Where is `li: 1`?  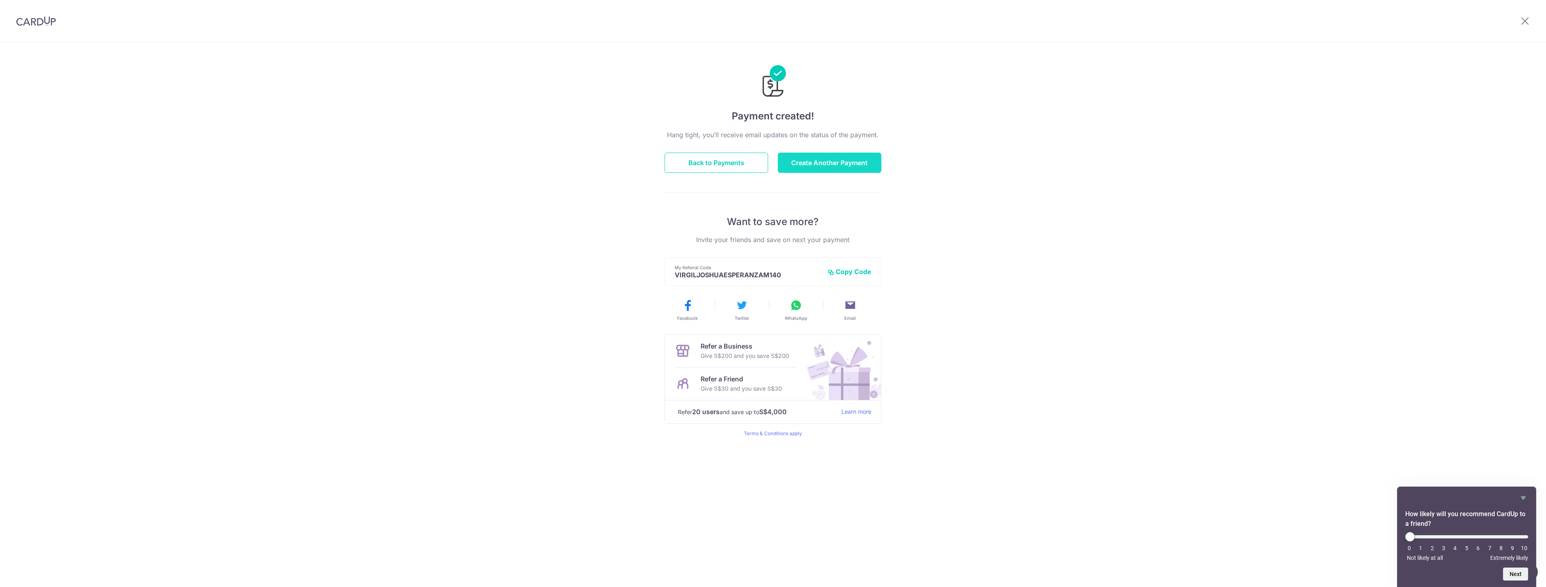 li: 1 is located at coordinates (1421, 548).